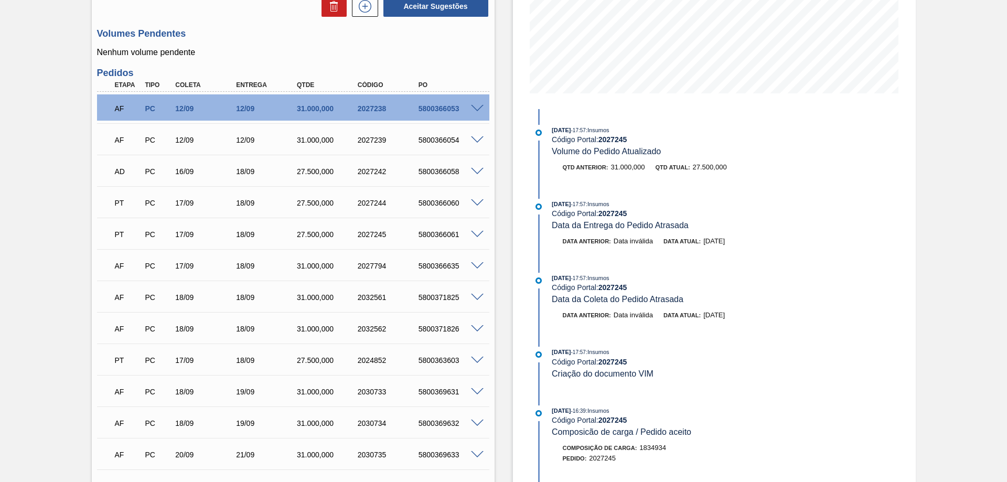 The image size is (1007, 482). What do you see at coordinates (389, 360) in the screenshot?
I see `div: 2024852` at bounding box center [389, 360].